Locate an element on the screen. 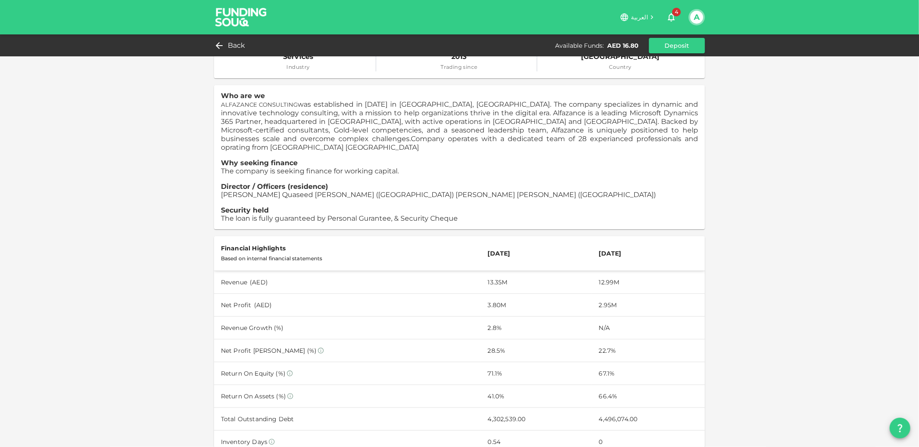  button: question is located at coordinates (900, 429).